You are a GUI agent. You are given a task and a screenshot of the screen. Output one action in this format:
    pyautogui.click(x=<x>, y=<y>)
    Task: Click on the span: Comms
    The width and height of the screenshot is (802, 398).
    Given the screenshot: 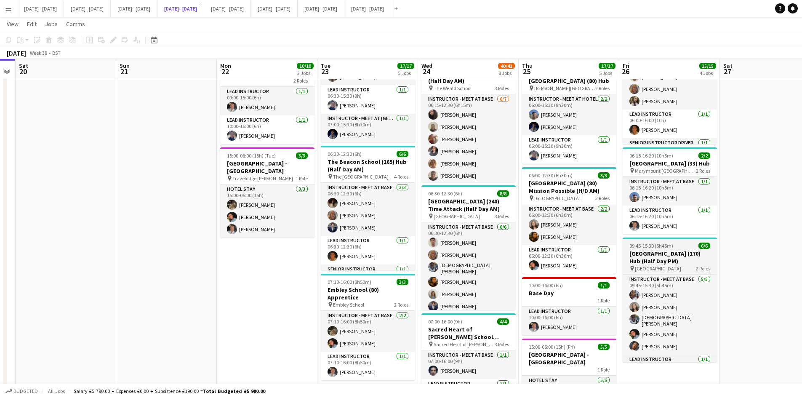 What is the action you would take?
    pyautogui.click(x=75, y=24)
    